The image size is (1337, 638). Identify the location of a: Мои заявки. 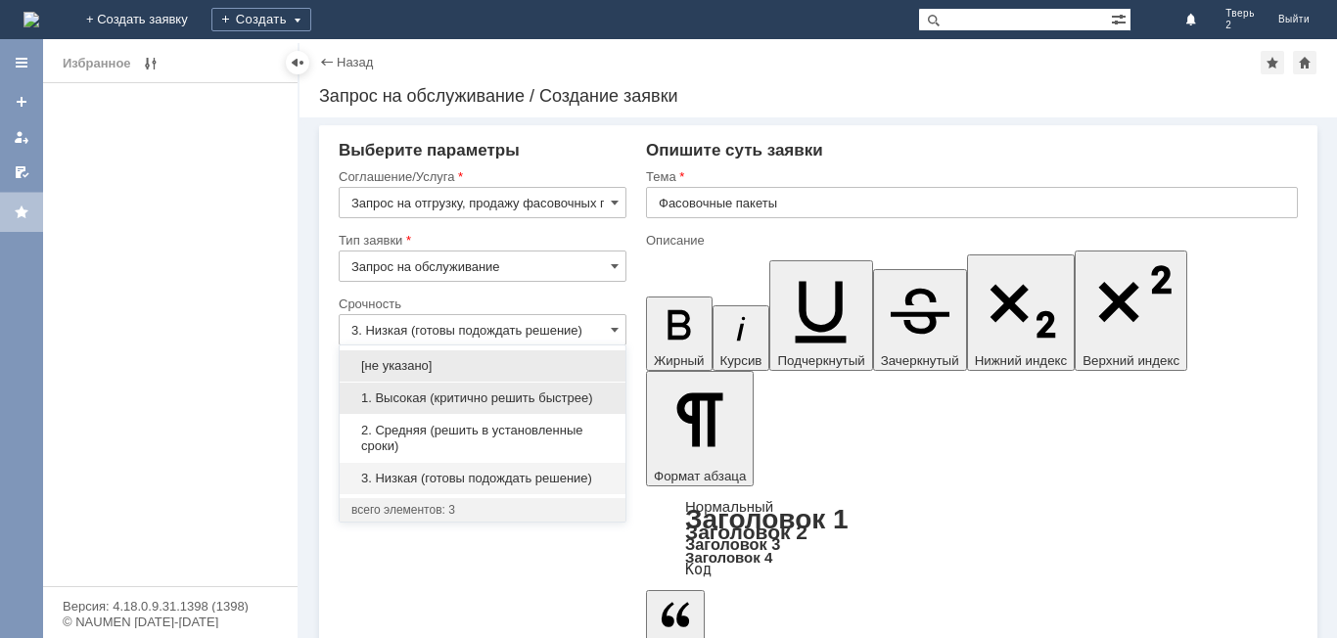
(22, 137).